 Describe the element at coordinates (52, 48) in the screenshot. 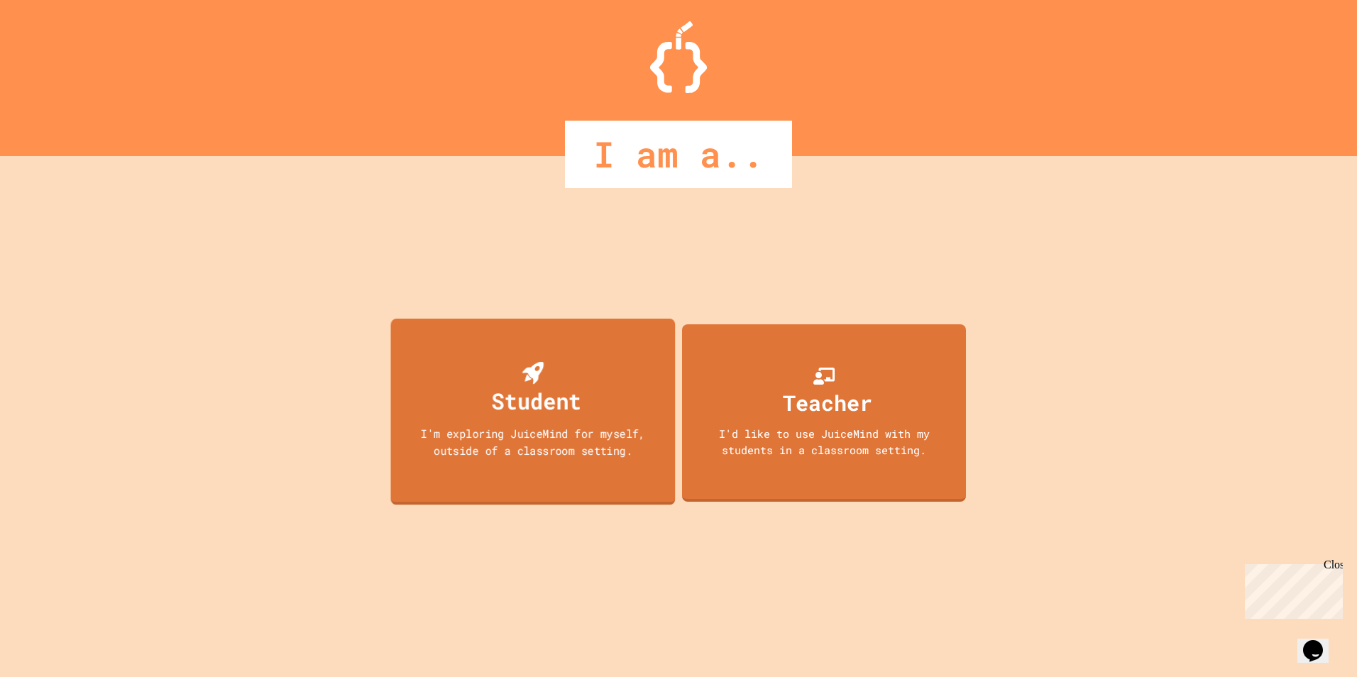

I see `div: Chat with us now!Close` at that location.